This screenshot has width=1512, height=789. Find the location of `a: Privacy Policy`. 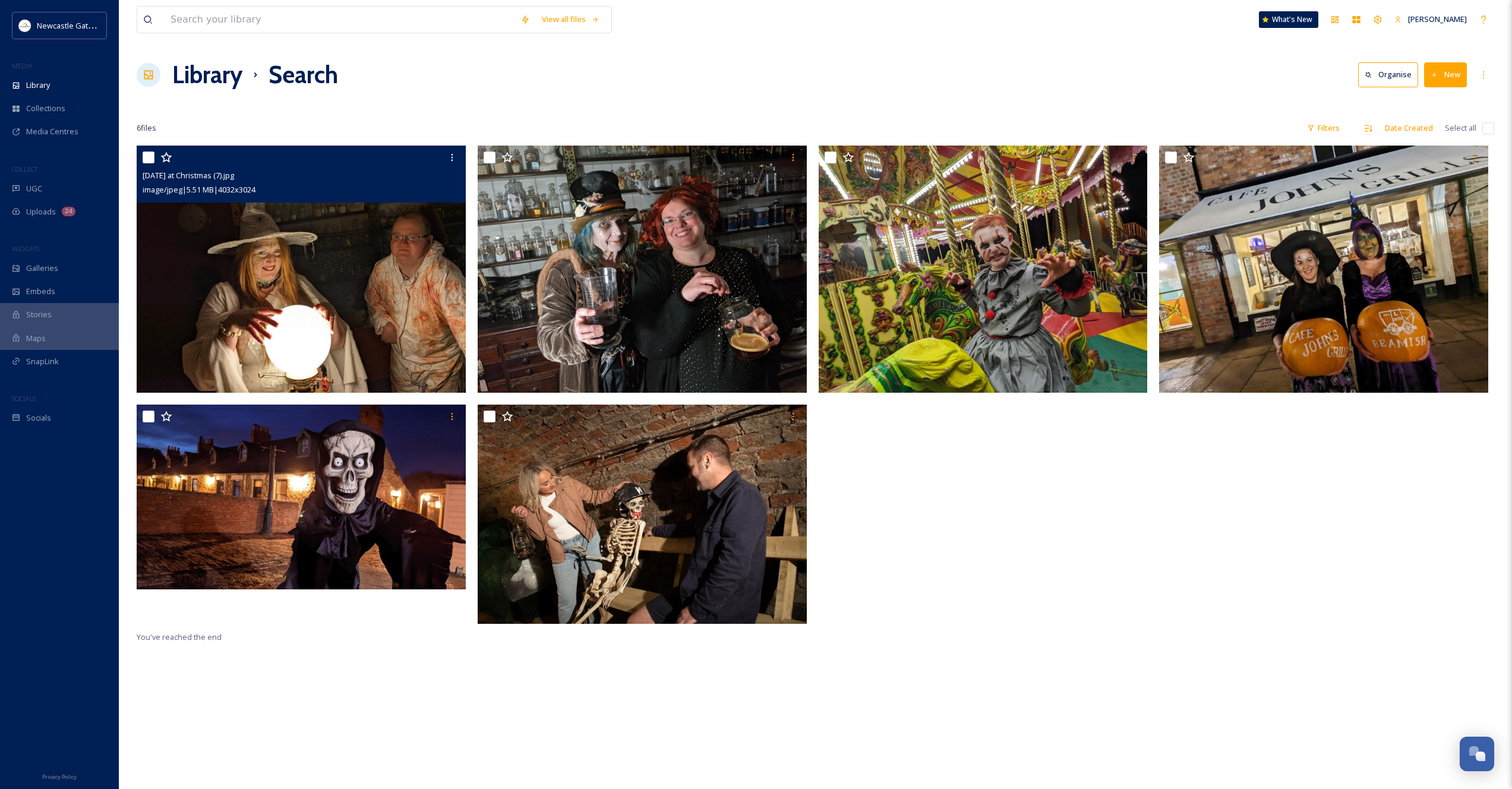

a: Privacy Policy is located at coordinates (59, 775).